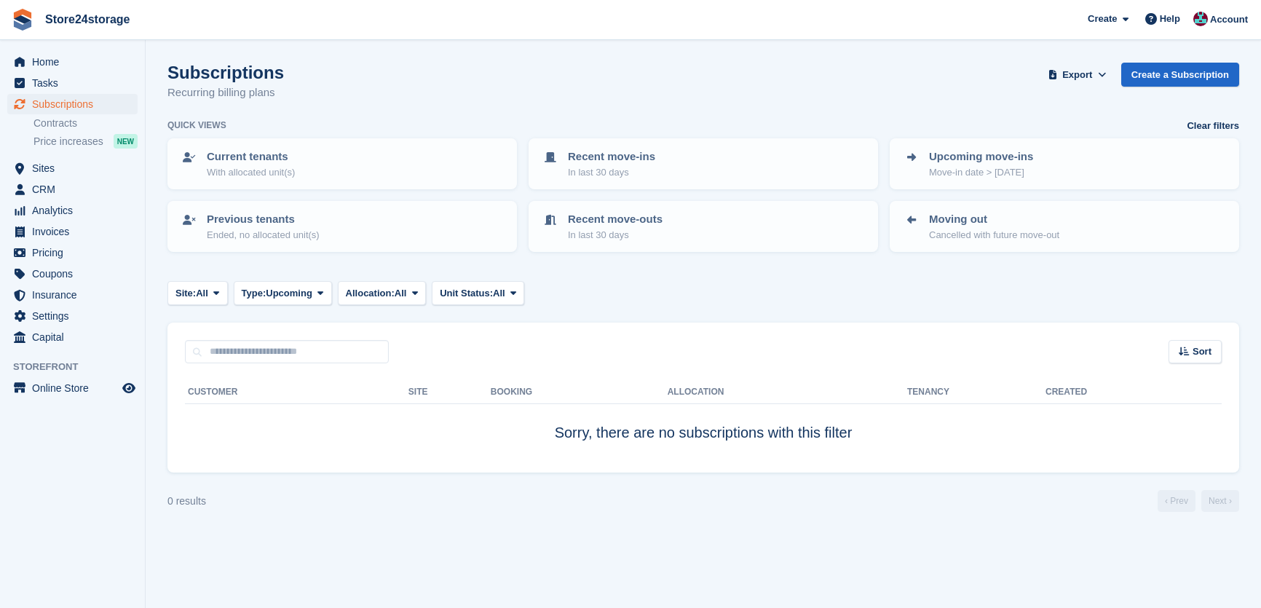 The width and height of the screenshot is (1261, 608). Describe the element at coordinates (1078, 74) in the screenshot. I see `button: Export` at that location.